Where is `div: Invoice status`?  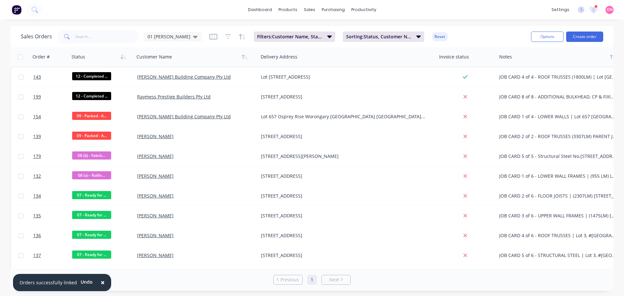
div: Invoice status is located at coordinates (454, 57).